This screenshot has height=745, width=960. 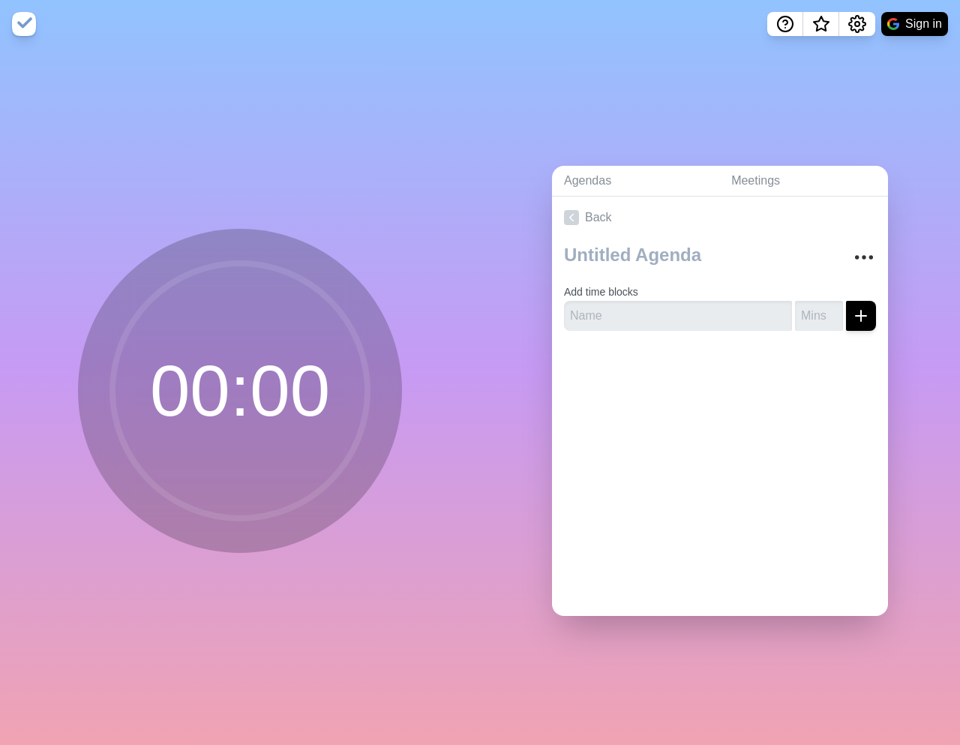 What do you see at coordinates (720, 218) in the screenshot?
I see `a: Back` at bounding box center [720, 218].